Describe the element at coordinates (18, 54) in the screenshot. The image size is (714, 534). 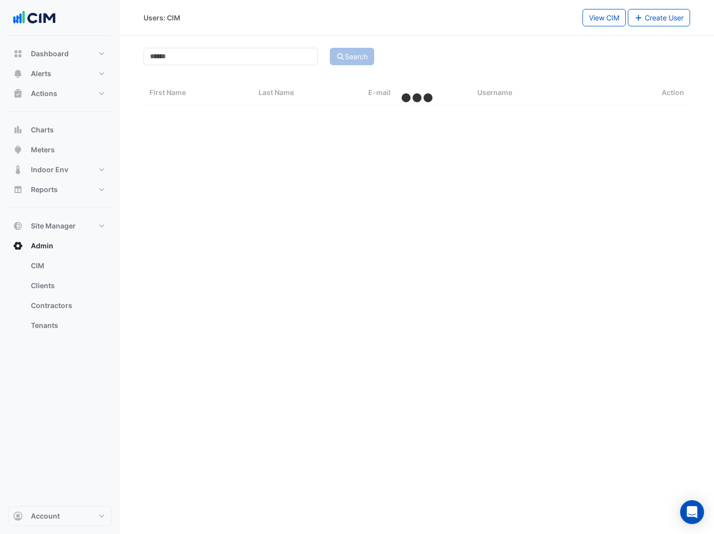
I see `app-icon: Dashboard` at that location.